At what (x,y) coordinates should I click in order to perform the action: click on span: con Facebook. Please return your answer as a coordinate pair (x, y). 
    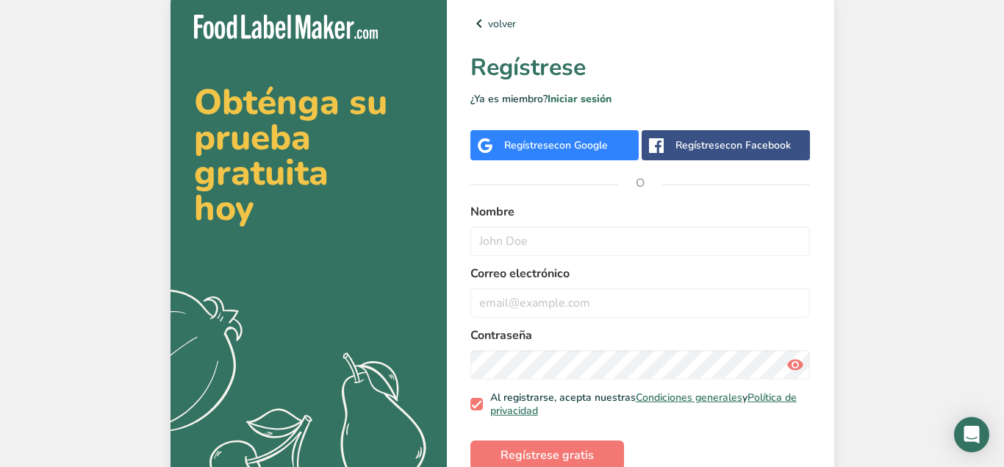
    Looking at the image, I should click on (758, 145).